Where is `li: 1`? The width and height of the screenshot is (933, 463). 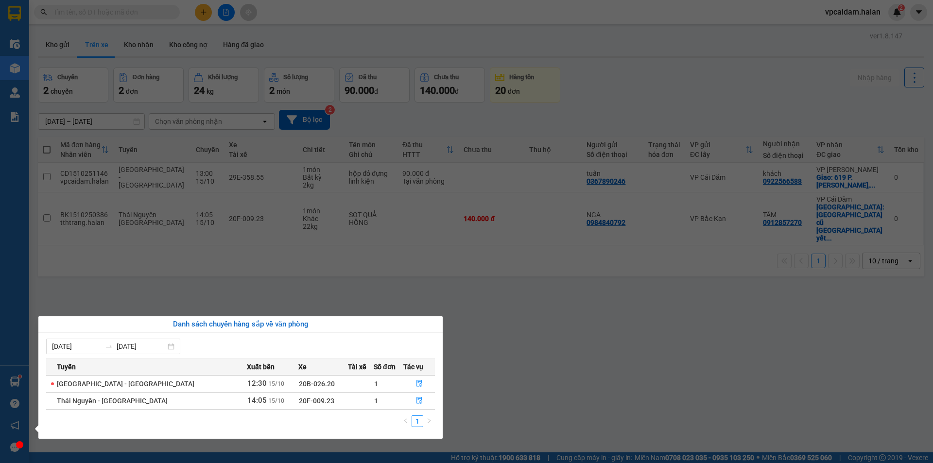
li: 1 is located at coordinates (418, 421).